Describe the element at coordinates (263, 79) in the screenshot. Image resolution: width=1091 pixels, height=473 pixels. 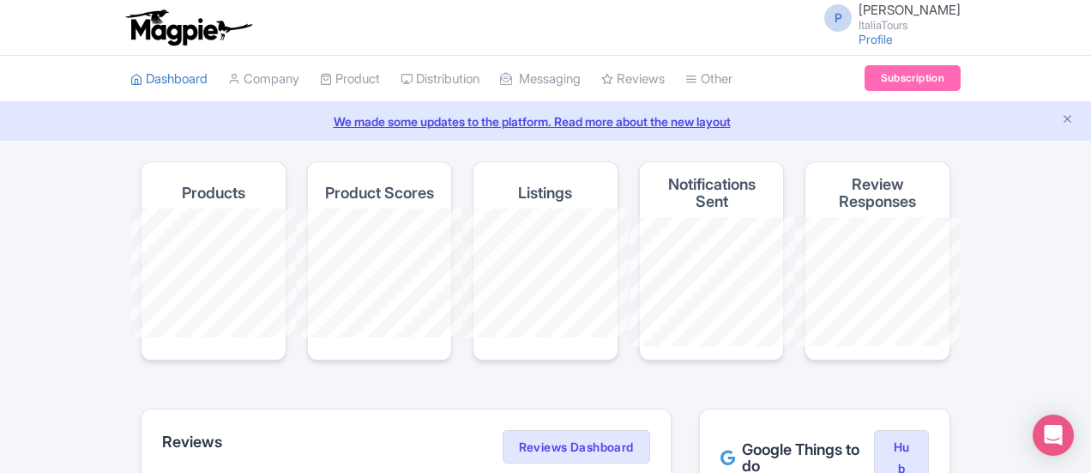
I see `a: Company` at that location.